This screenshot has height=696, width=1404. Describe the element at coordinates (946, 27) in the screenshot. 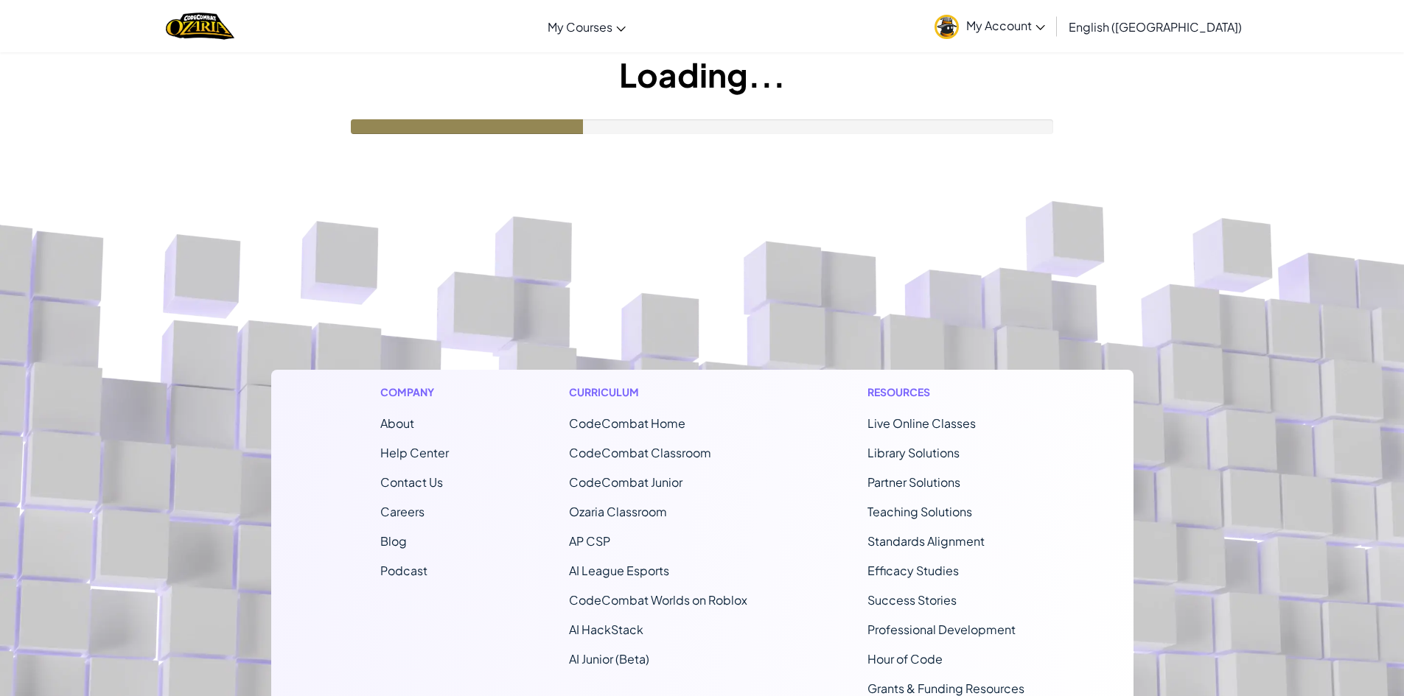

I see `img: avatar` at that location.